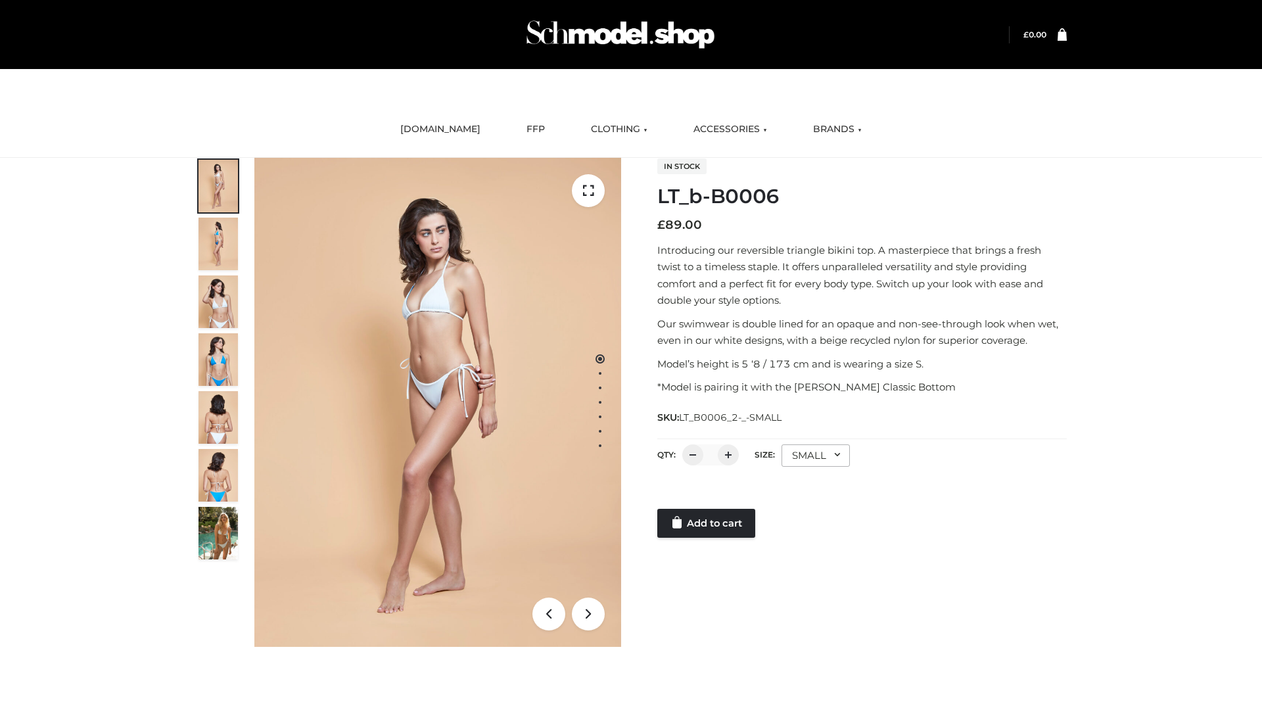 The image size is (1262, 710). What do you see at coordinates (680, 225) in the screenshot?
I see `bdi: 89.00` at bounding box center [680, 225].